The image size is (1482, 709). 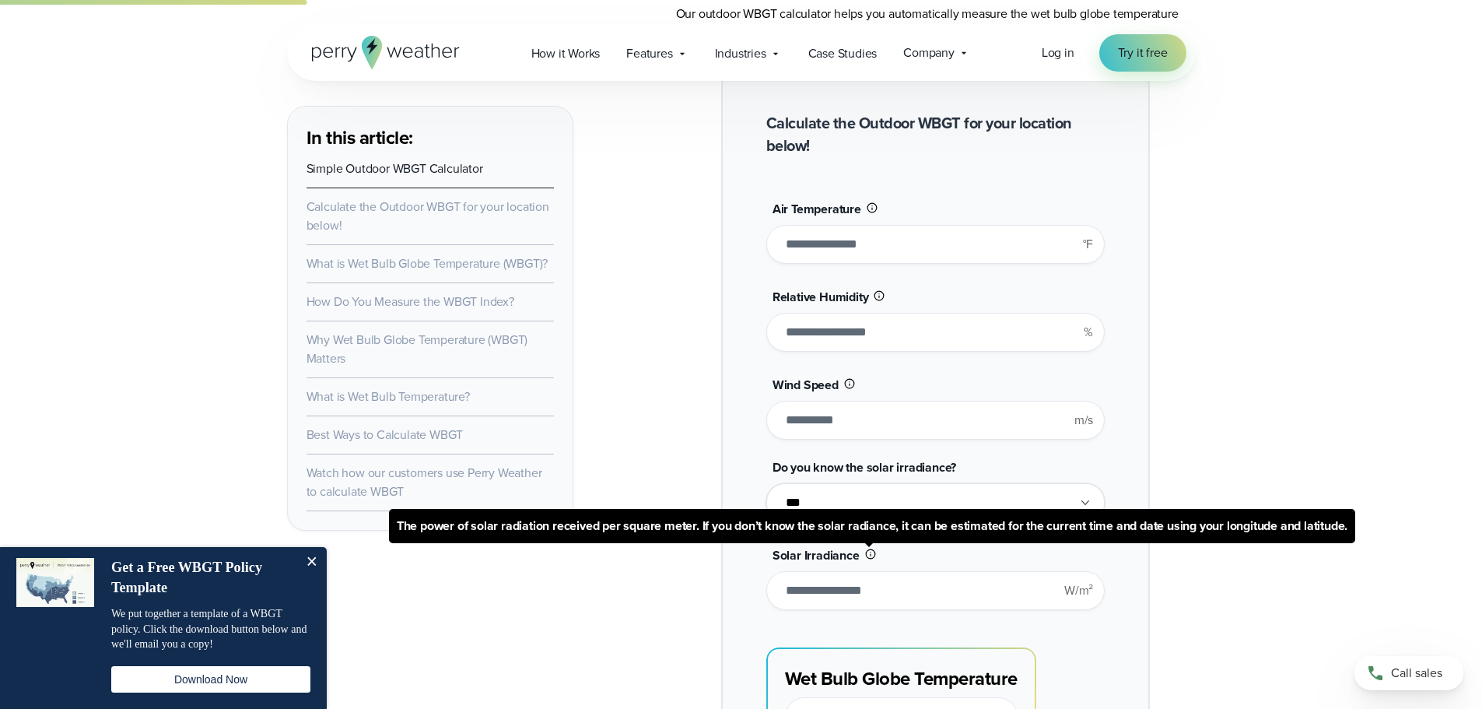 I want to click on button: Download Now, so click(x=211, y=679).